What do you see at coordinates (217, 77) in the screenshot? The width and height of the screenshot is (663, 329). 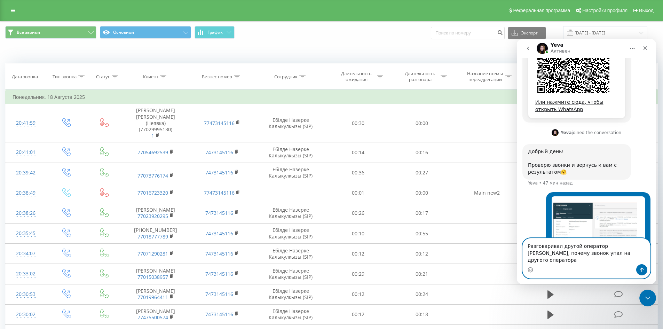 I see `div: Бизнес номер` at bounding box center [217, 77].